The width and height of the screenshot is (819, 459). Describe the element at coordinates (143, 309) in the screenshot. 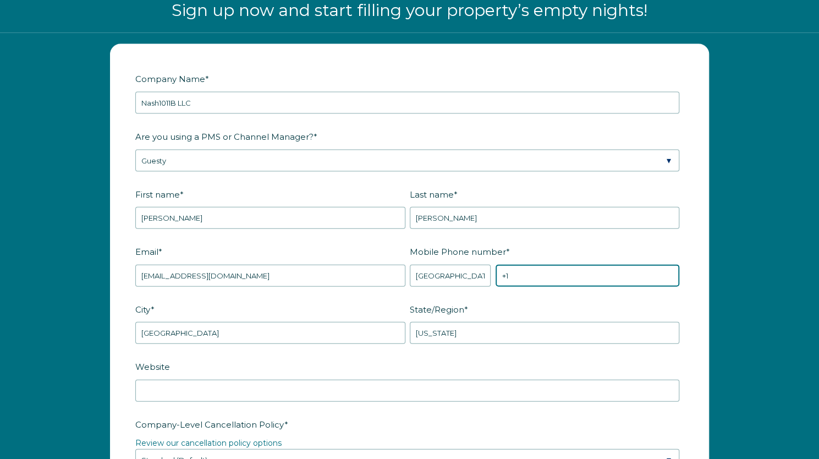

I see `span: City` at that location.